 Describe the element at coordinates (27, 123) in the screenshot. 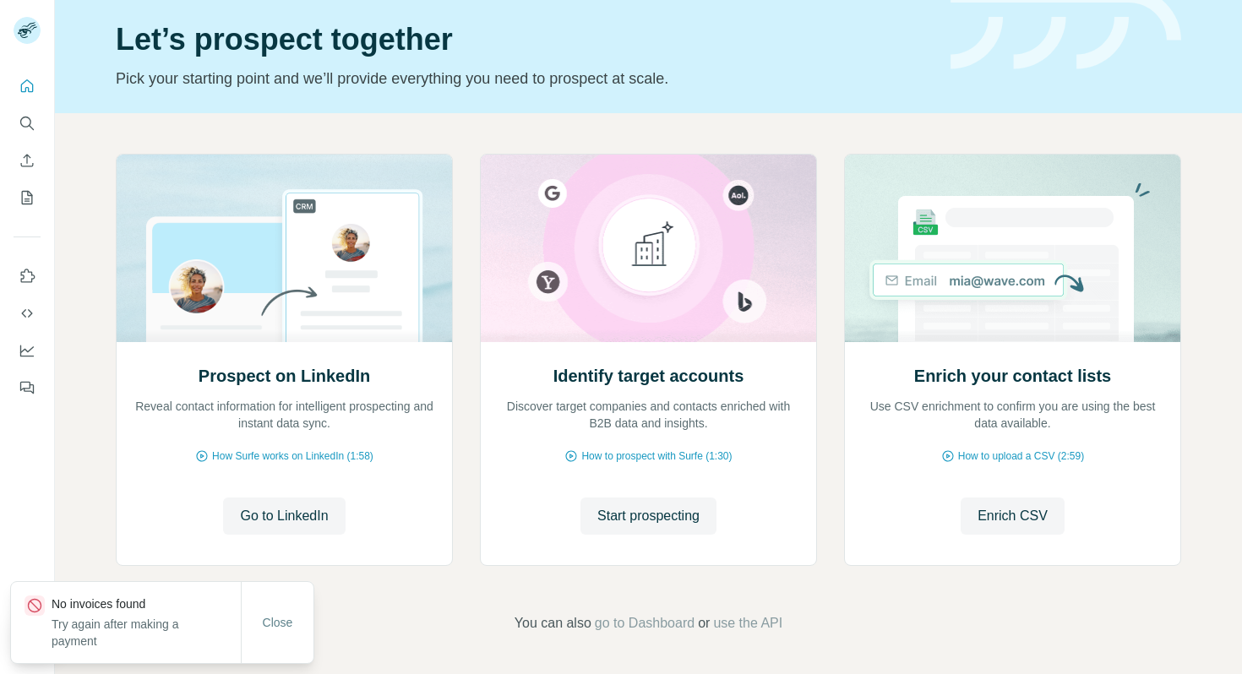

I see `button: Search` at that location.